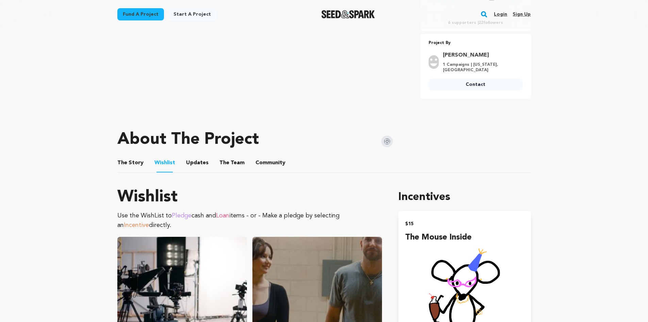 This screenshot has width=648, height=322. Describe the element at coordinates (250, 220) in the screenshot. I see `p: Use the WishList to cash and items - or - Make a pledge by selecting an directly.` at that location.